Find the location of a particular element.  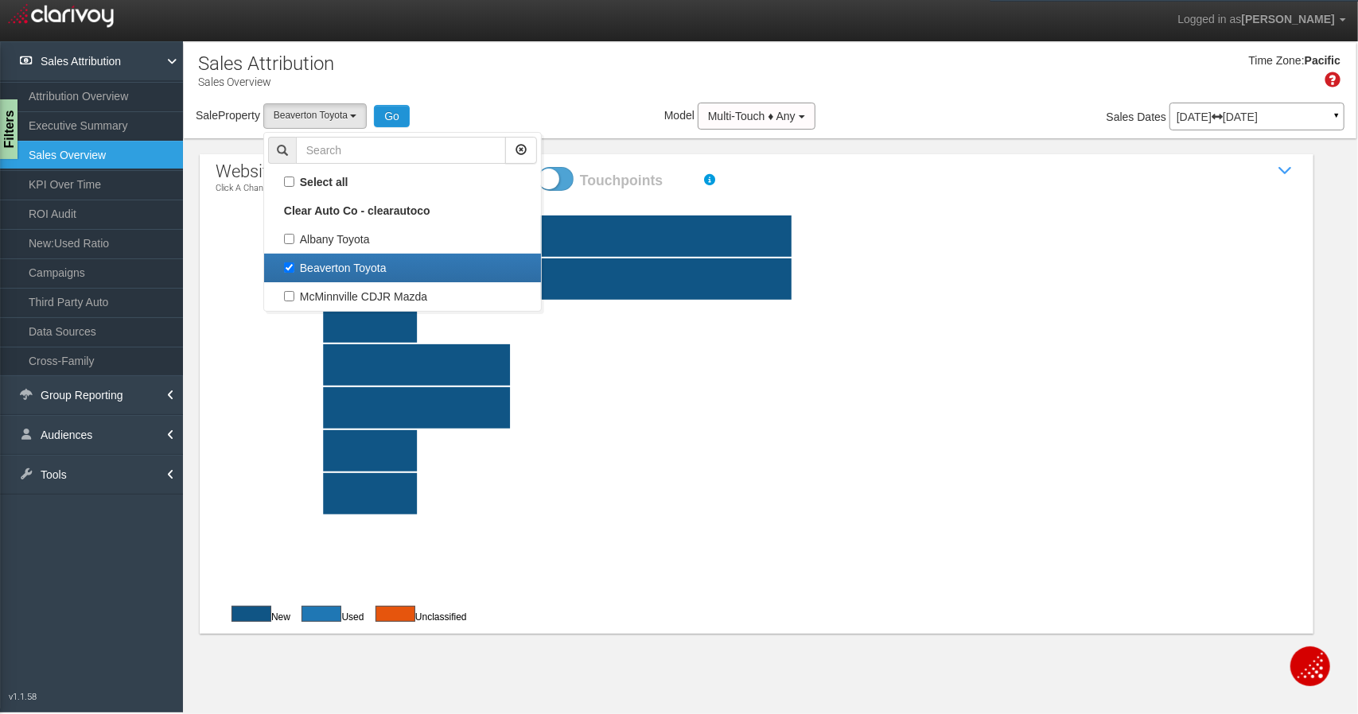

button: Multi-Touch ♦ Any is located at coordinates (757, 116).